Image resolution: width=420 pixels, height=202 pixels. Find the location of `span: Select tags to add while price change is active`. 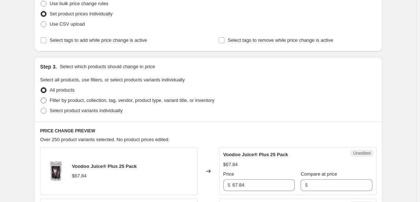

span: Select tags to add while price change is active is located at coordinates (99, 40).